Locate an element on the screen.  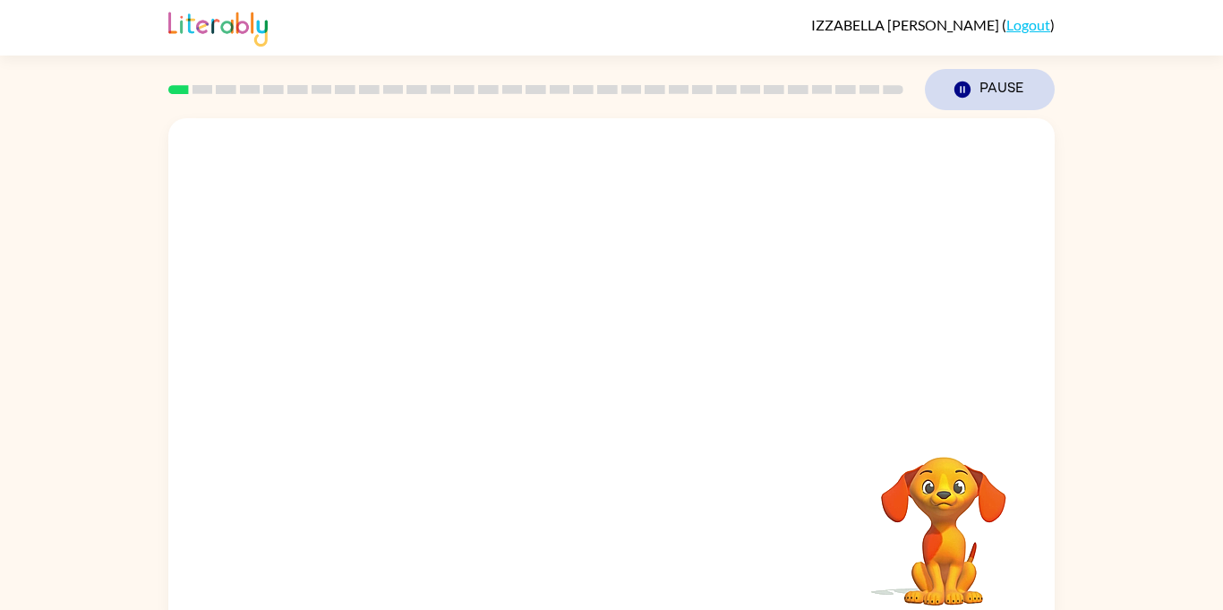
img: Literably is located at coordinates (218, 27).